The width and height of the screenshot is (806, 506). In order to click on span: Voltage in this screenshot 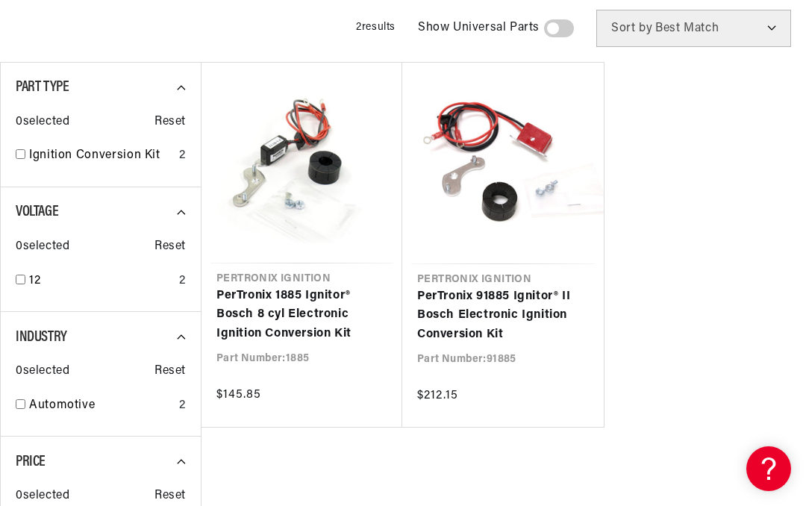, I will do `click(37, 212)`.